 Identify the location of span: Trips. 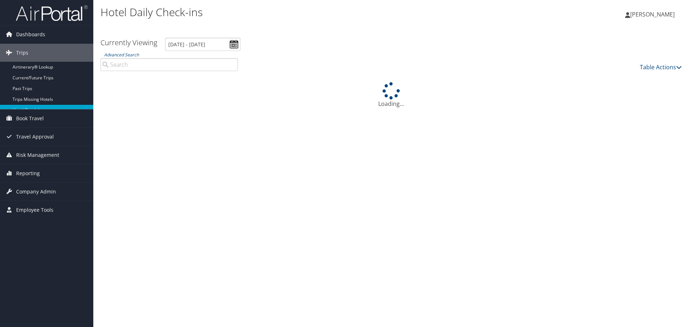
(22, 53).